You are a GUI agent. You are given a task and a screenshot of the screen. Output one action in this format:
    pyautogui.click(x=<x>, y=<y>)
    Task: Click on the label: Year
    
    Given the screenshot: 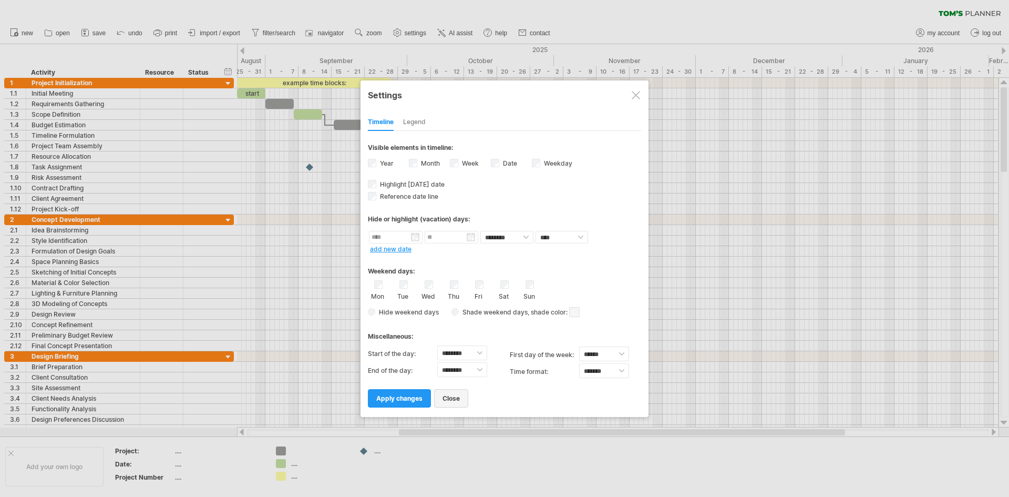 What is the action you would take?
    pyautogui.click(x=386, y=163)
    